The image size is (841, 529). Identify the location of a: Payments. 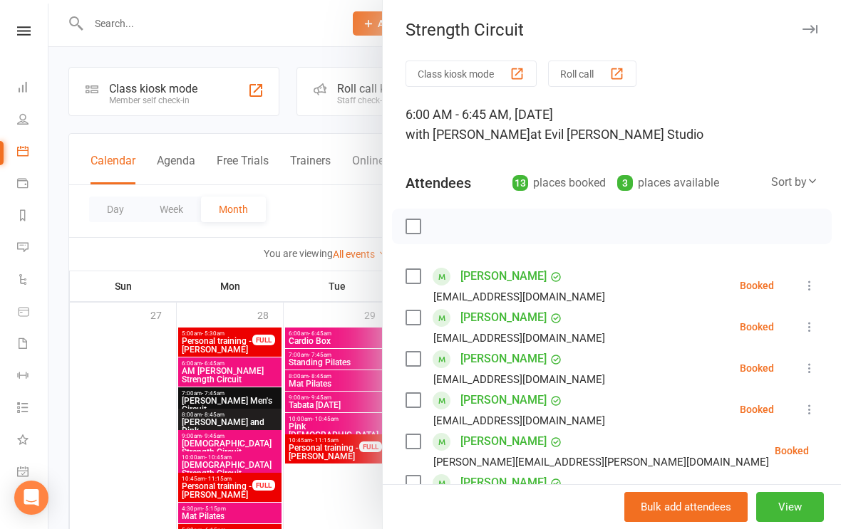
(33, 185).